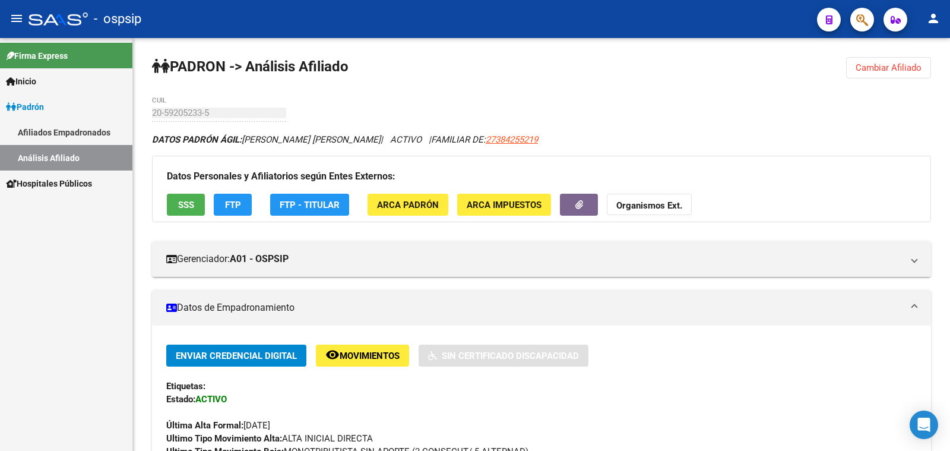 The image size is (950, 451). I want to click on span: FTP, so click(233, 205).